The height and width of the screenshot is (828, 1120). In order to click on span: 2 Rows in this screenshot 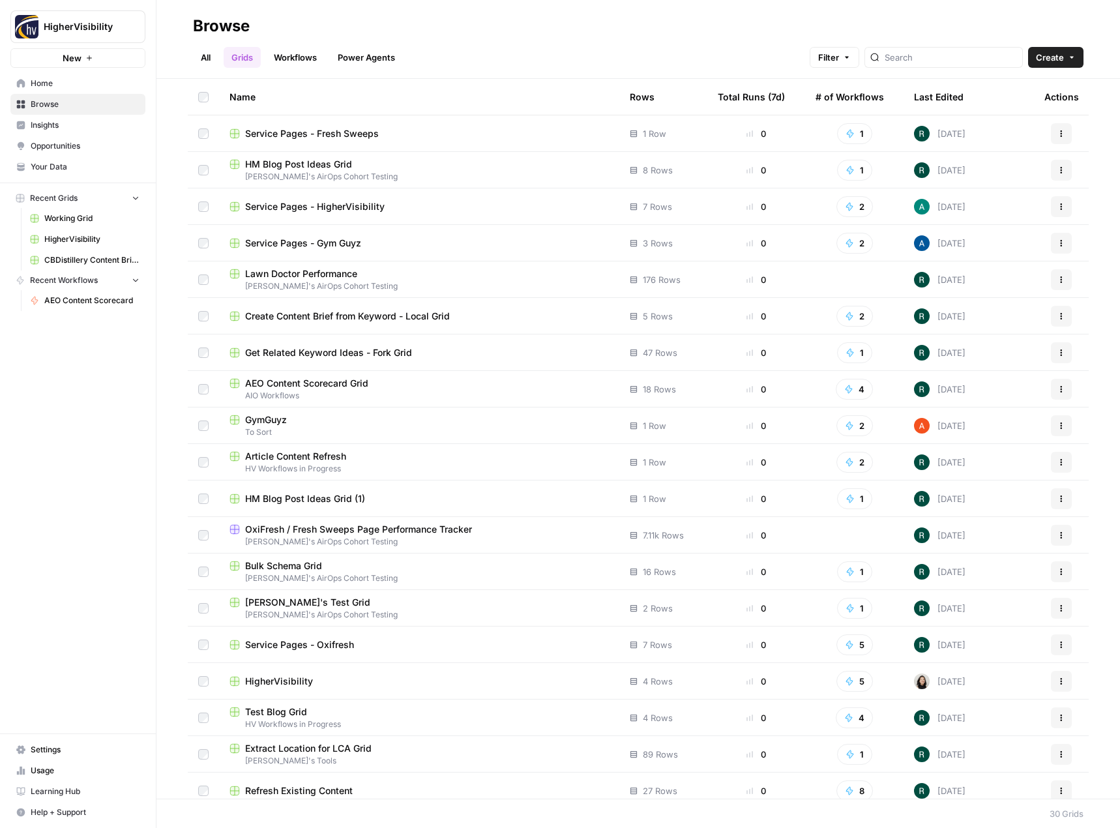, I will do `click(658, 608)`.